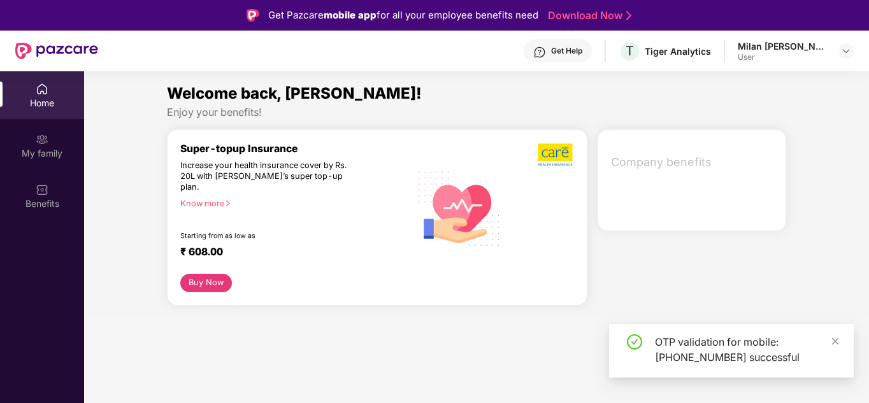 This screenshot has width=869, height=403. I want to click on img: svg+xml;base64,PHN2ZyB3aWR0aD0iMjAiIGhlaWdodD0iMjAiIHZpZXdCb3g9IjAgMCAyMCAyMCIgZmlsbD0ibm9uZSIgeG..., so click(42, 139).